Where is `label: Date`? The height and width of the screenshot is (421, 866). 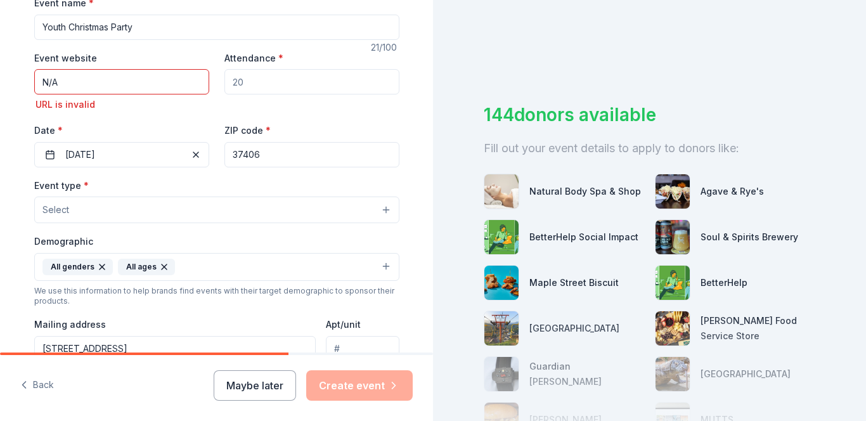 label: Date is located at coordinates (122, 131).